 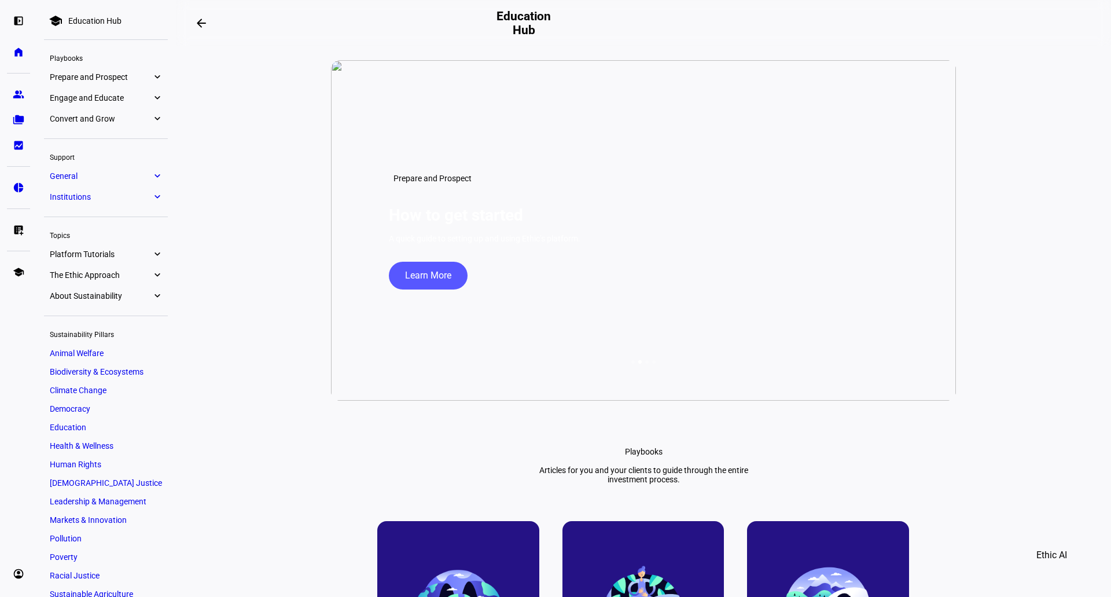 What do you see at coordinates (484, 238) in the screenshot?
I see `div: A quick guide to setting up and using Ethic’s platform.` at bounding box center [484, 238].